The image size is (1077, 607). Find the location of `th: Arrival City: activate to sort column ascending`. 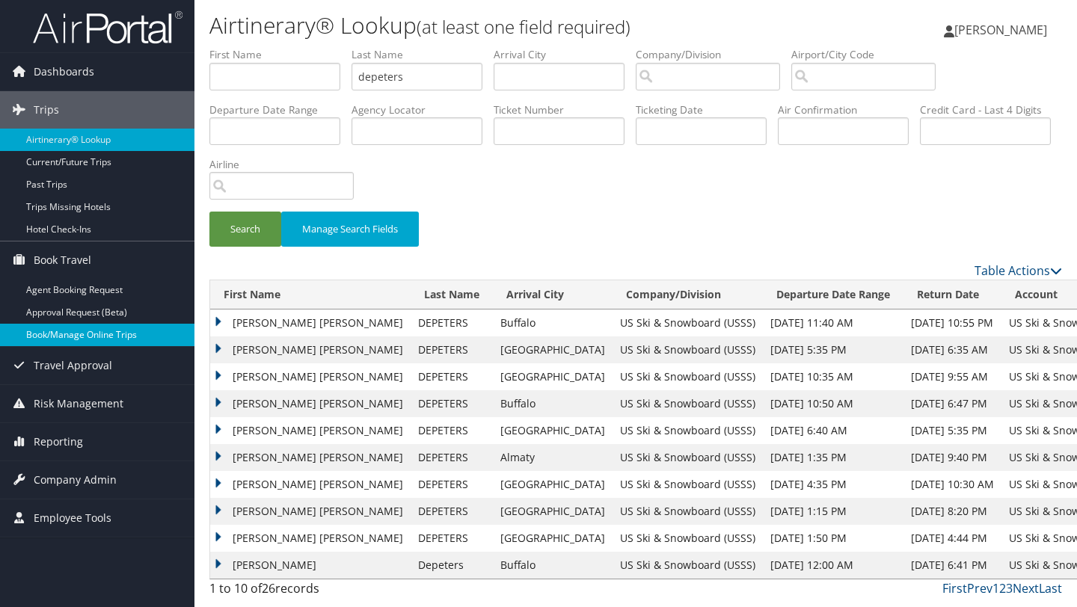

th: Arrival City: activate to sort column ascending is located at coordinates (553, 295).